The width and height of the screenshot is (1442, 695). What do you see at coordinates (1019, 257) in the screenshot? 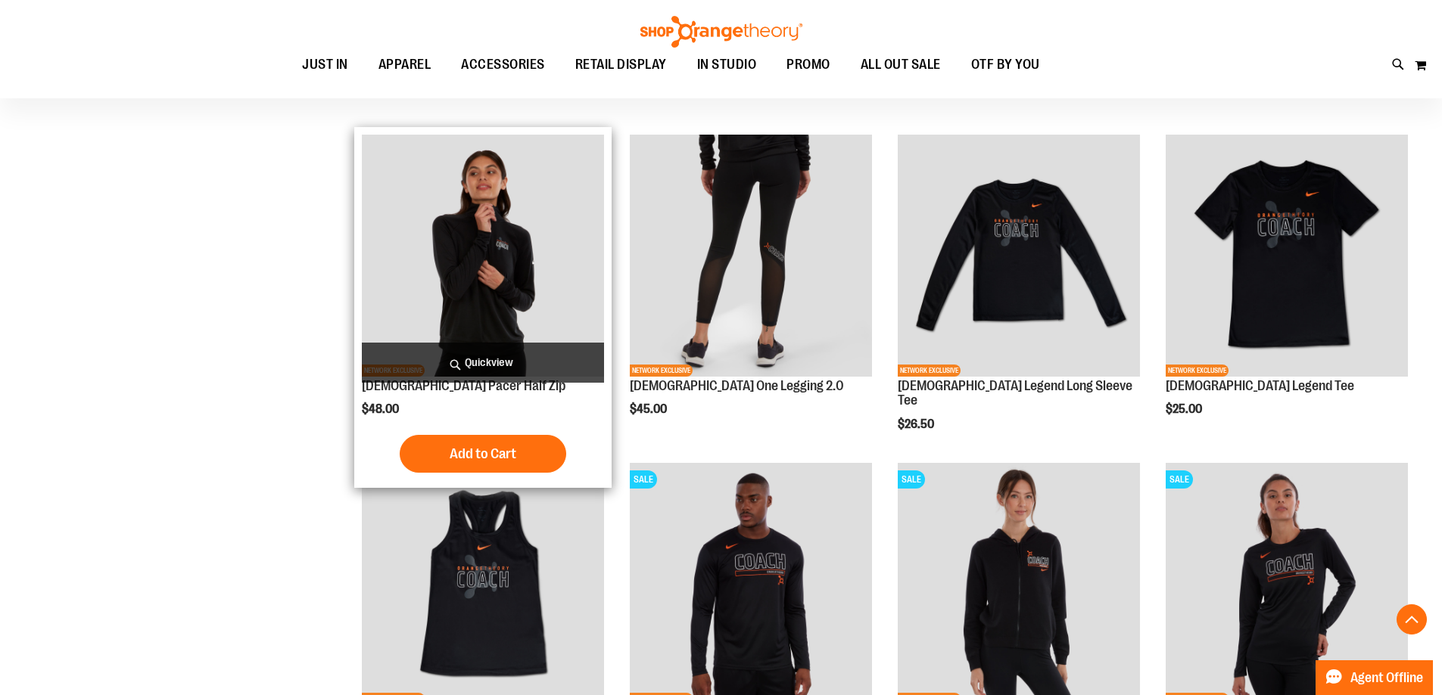
I see `a: OTF Ladies Coach FA23 Legend LS Tee - Black primary imageNETWORK EXCLUSIVE` at bounding box center [1019, 257].